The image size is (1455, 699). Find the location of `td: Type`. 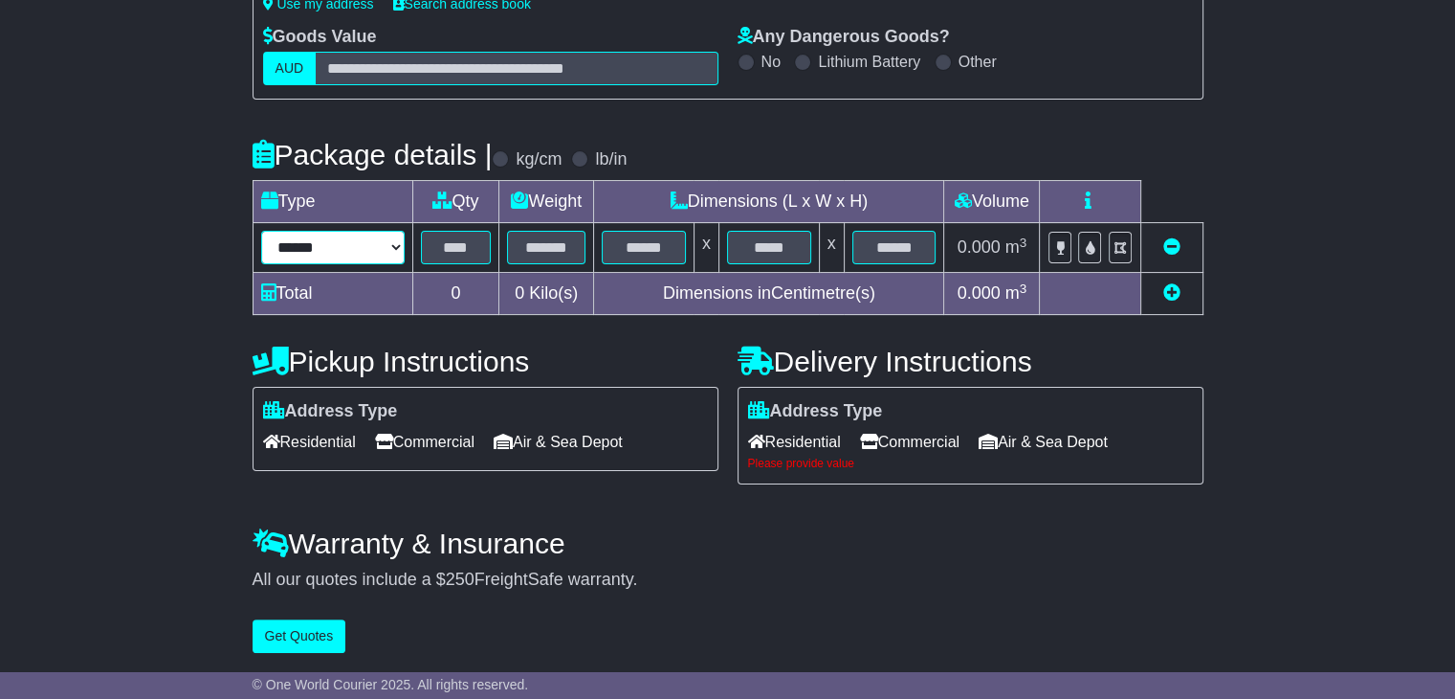

td: Type is located at coordinates (332, 202).